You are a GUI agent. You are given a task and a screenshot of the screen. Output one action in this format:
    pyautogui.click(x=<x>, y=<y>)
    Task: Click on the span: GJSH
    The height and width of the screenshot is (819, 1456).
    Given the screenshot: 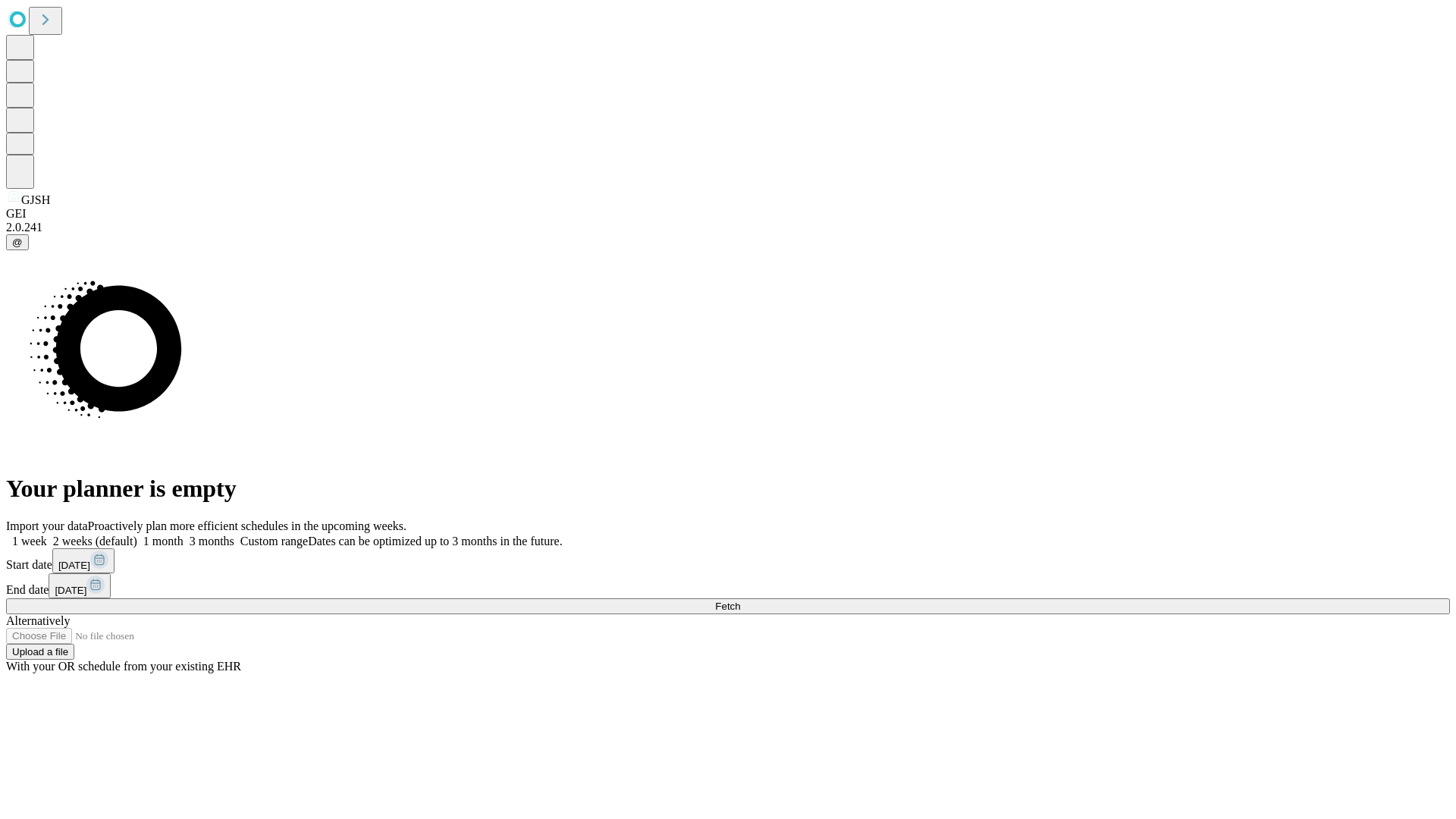 What is the action you would take?
    pyautogui.click(x=36, y=199)
    